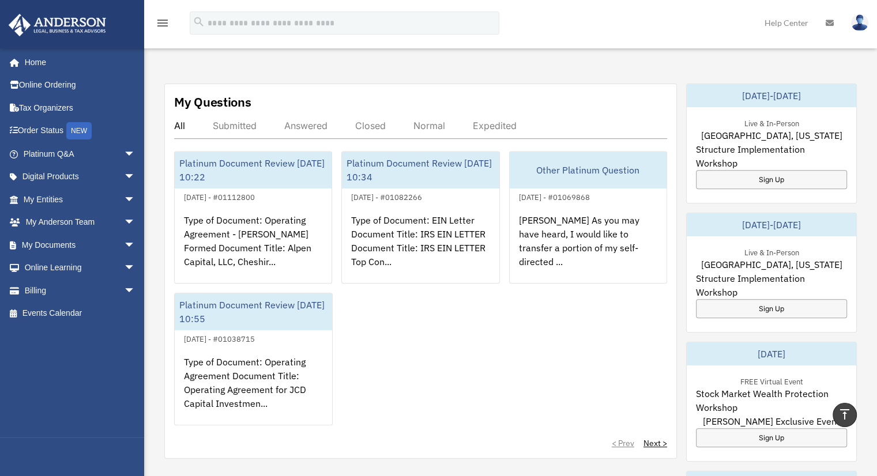 The height and width of the screenshot is (476, 877). What do you see at coordinates (80, 223) in the screenshot?
I see `a: My Anderson Teamarrow_drop_down` at bounding box center [80, 223].